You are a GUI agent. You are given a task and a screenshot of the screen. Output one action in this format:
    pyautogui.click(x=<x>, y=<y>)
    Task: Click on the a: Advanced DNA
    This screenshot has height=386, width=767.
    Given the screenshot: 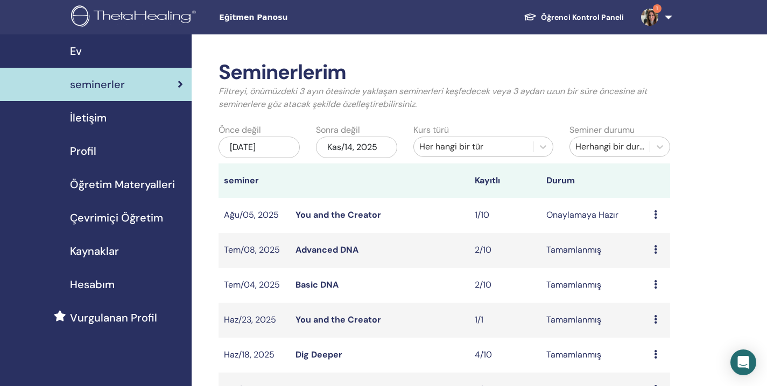 What is the action you would take?
    pyautogui.click(x=327, y=250)
    